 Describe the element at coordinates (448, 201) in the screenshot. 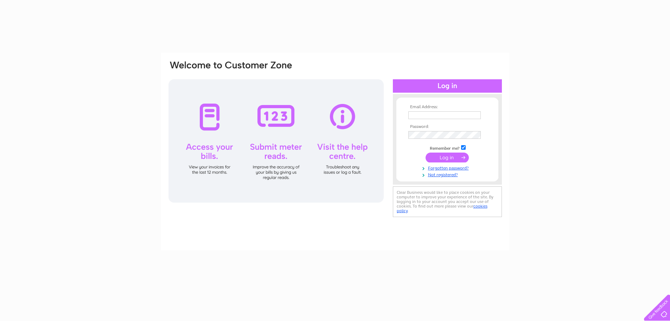

I see `div: Clear Business would like to place cookies on your computer to improve your experience of the sit...` at that location.